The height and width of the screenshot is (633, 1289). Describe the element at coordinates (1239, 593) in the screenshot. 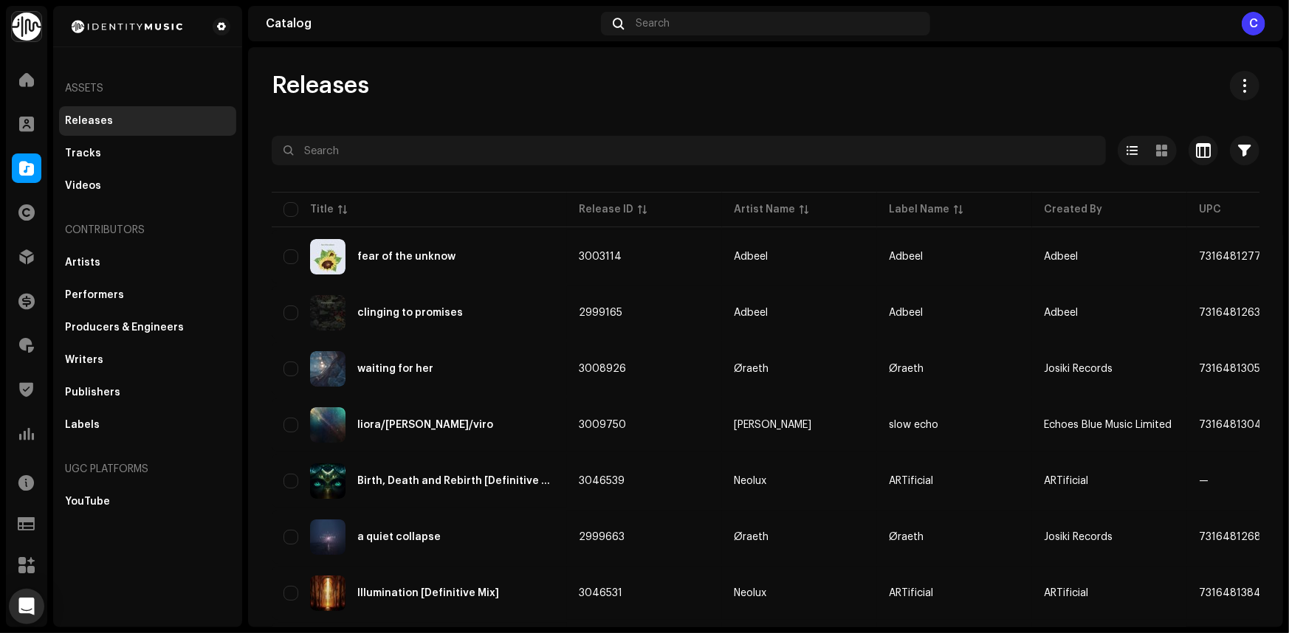

I see `span: 7316481384366` at that location.